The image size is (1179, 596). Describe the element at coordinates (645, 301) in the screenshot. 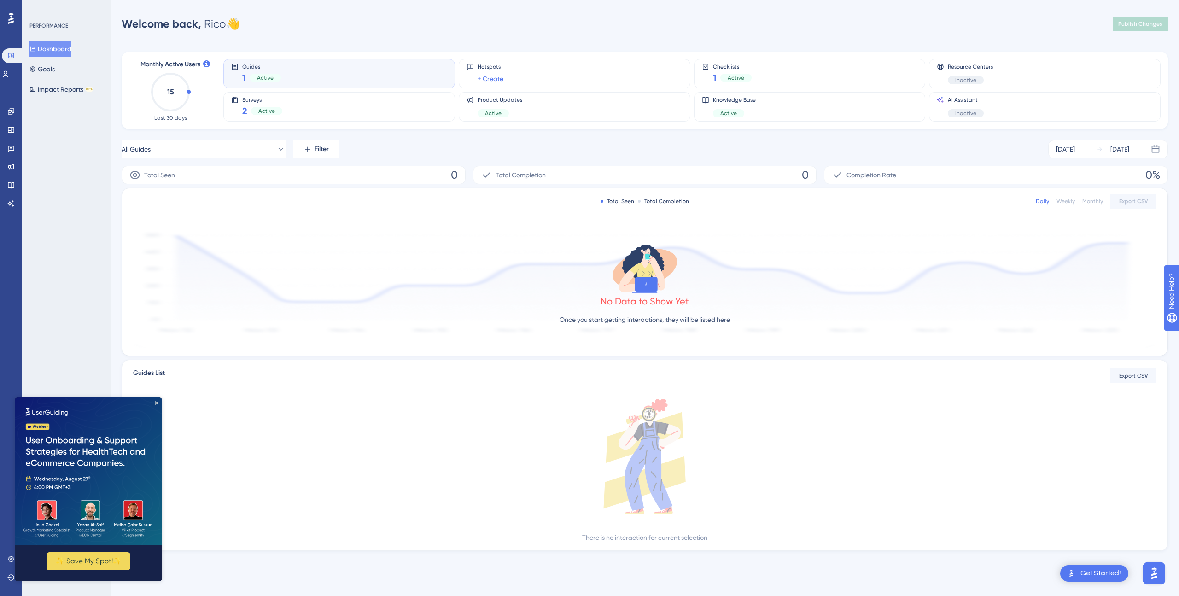

I see `div: No Data to Show Yet` at that location.